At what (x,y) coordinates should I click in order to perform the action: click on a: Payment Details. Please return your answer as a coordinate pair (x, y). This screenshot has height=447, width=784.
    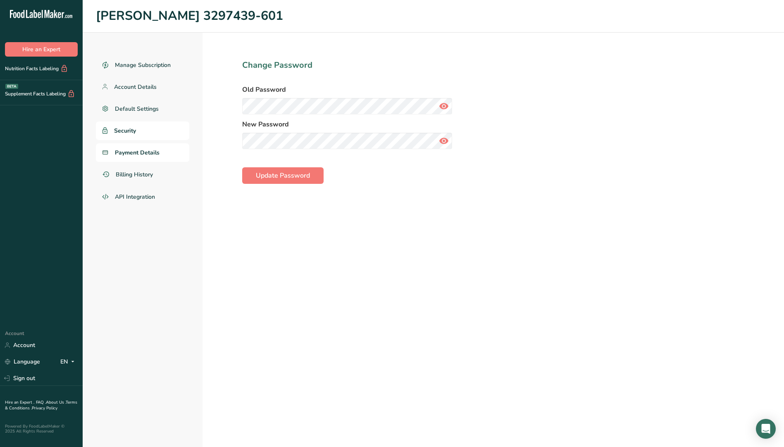
    Looking at the image, I should click on (142, 152).